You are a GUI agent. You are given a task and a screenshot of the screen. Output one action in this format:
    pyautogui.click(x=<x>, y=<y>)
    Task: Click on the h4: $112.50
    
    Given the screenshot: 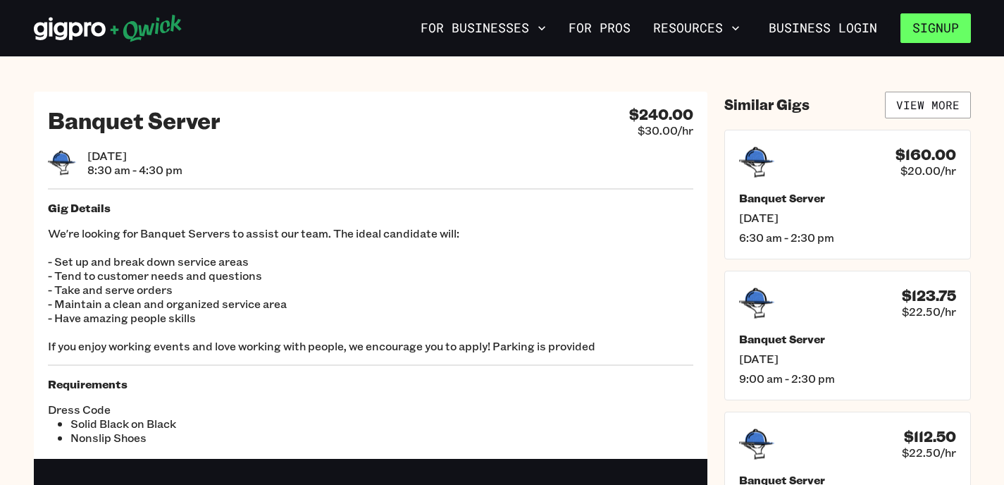 What is the action you would take?
    pyautogui.click(x=930, y=436)
    